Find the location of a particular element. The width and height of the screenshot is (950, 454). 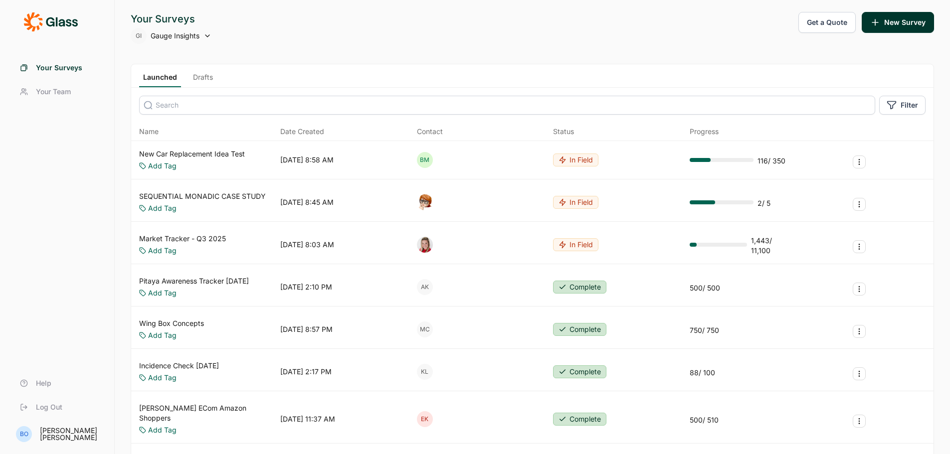

span: Filter is located at coordinates (909, 105).